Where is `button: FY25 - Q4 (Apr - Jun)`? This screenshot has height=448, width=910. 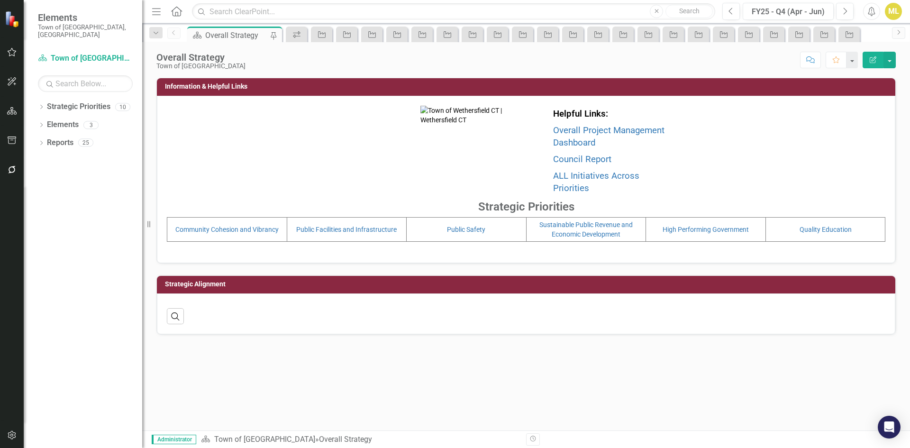
button: FY25 - Q4 (Apr - Jun) is located at coordinates (788, 11).